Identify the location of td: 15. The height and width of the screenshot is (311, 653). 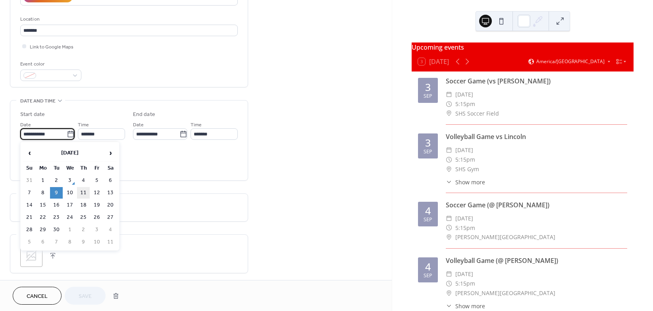
(43, 205).